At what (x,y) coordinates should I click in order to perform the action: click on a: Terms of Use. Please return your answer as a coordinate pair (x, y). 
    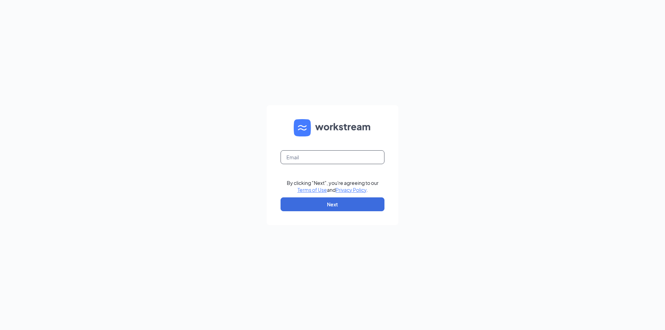
    Looking at the image, I should click on (312, 190).